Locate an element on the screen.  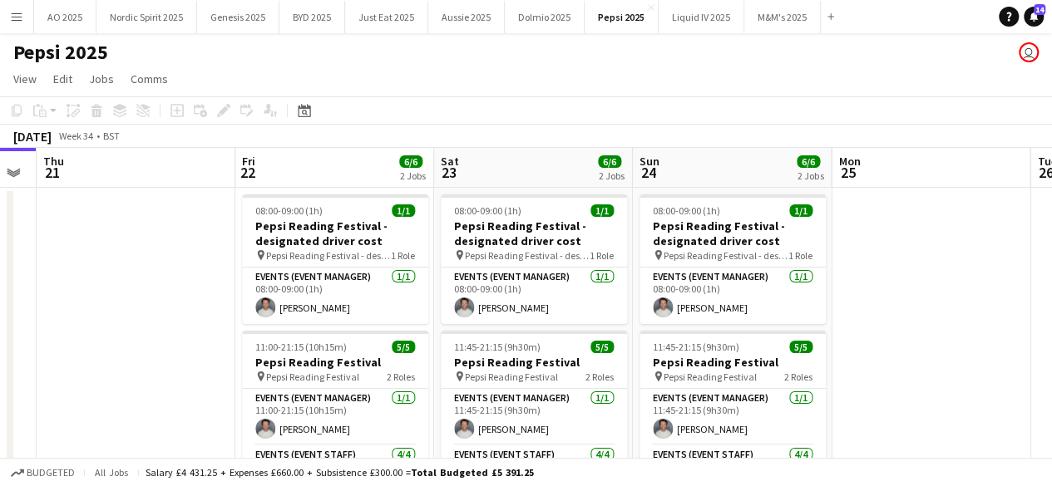
span: Week 34 is located at coordinates (76, 136).